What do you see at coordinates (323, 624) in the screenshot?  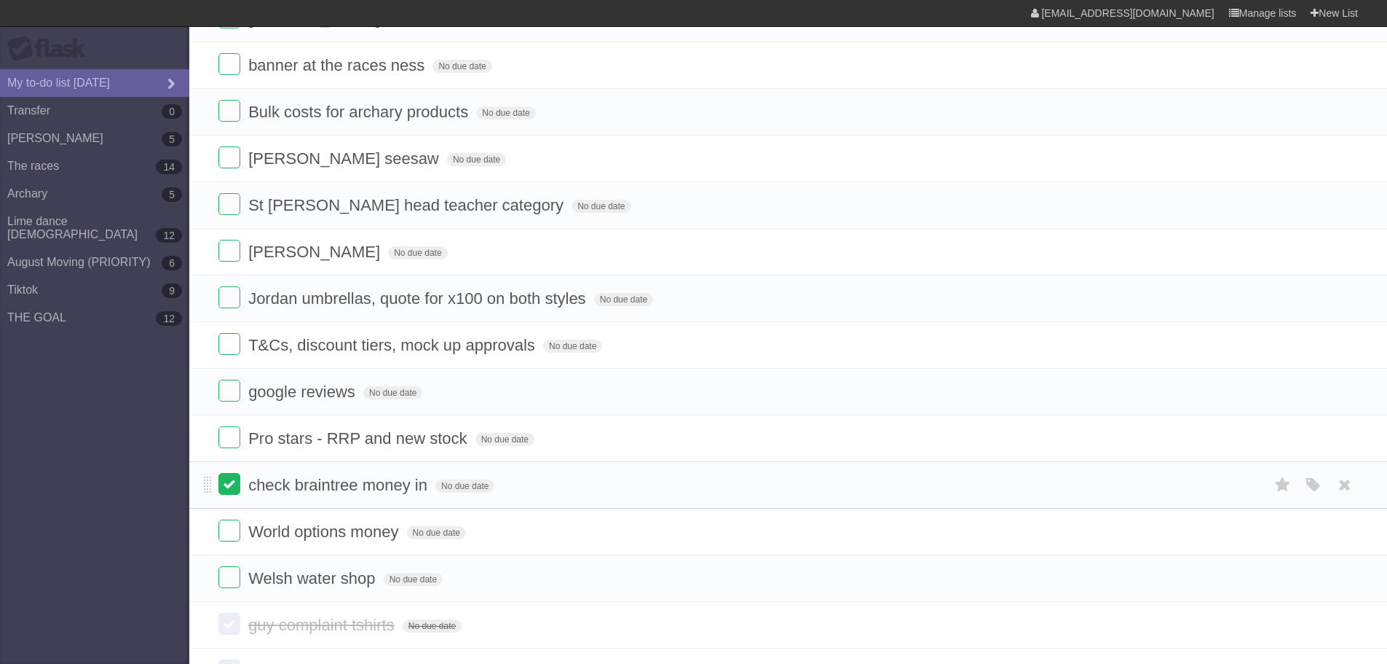 I see `span: guy complaint tshirts` at bounding box center [323, 624].